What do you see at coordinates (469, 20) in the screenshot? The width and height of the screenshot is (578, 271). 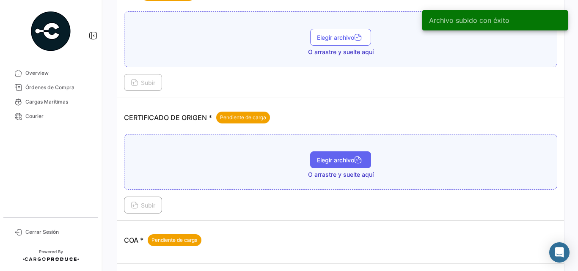 I see `span: Archivo subido con éxito` at bounding box center [469, 20].